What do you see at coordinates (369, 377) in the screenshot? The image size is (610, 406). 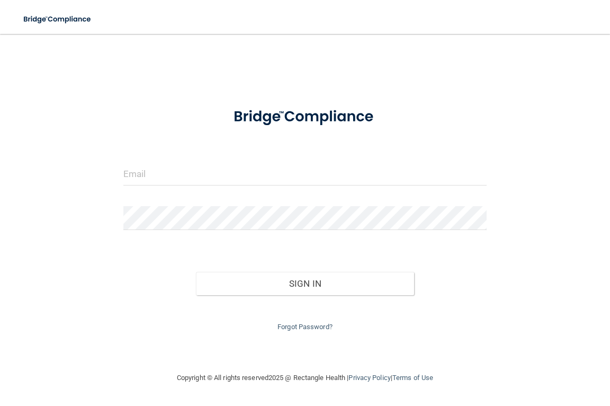 I see `a: Privacy Policy` at bounding box center [369, 377].